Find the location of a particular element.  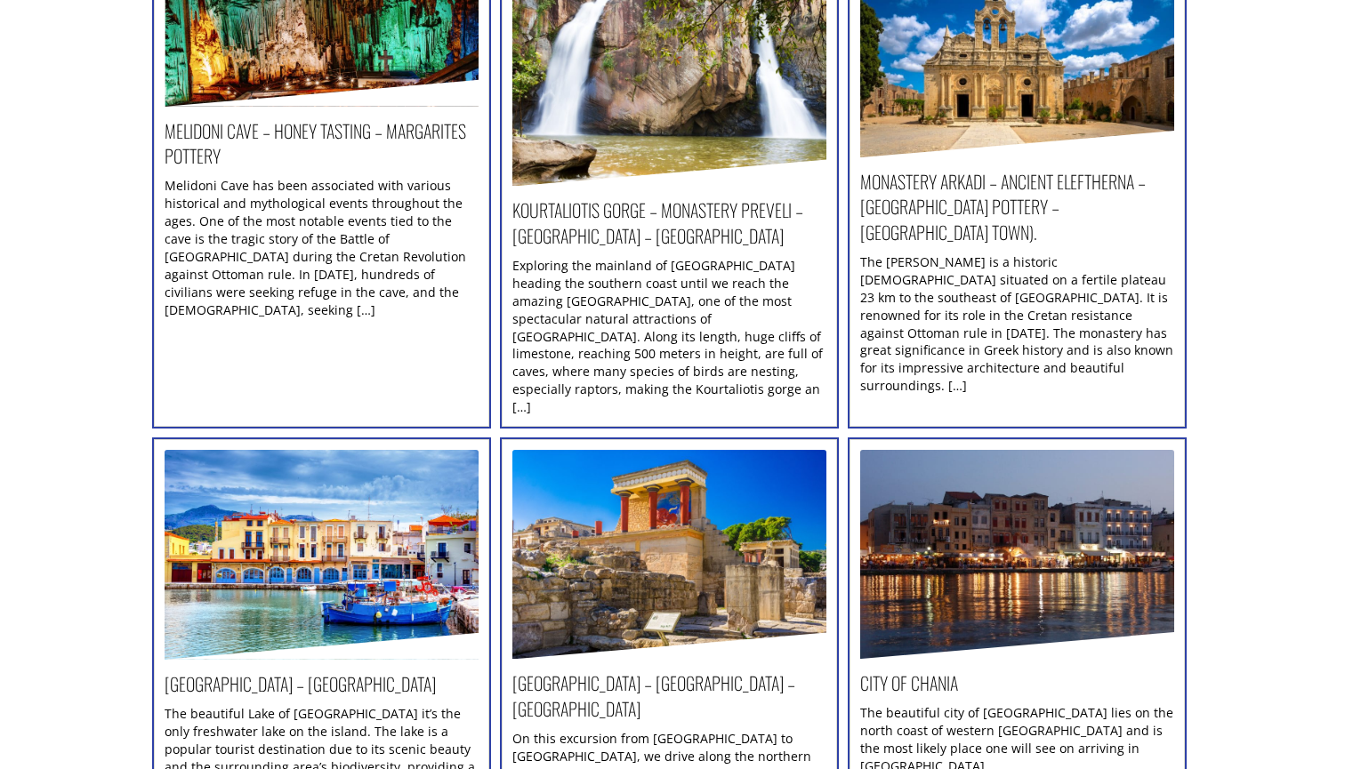

a: Melidoni cave – Honey tasting – Margarites pottery Melidoni Cave has been associated with various... is located at coordinates (321, 310).